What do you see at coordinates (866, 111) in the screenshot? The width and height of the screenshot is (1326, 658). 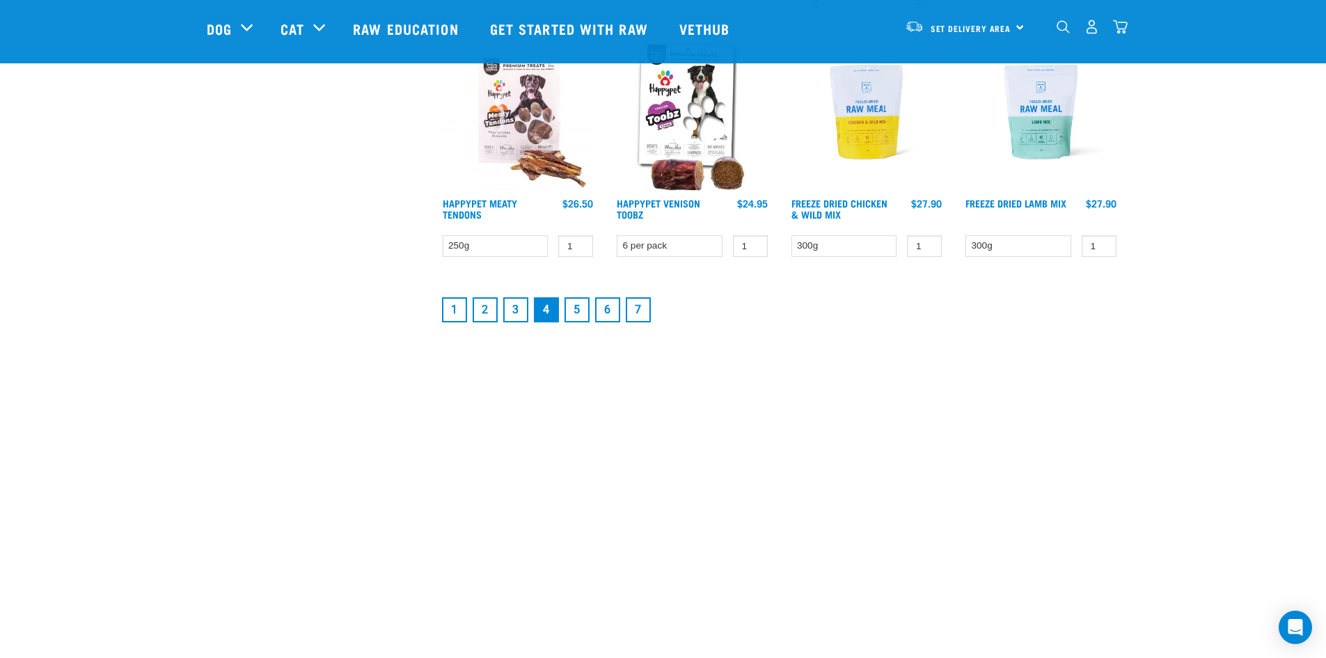 I see `img: RE Product Shoot 2023 Nov8678` at bounding box center [866, 111].